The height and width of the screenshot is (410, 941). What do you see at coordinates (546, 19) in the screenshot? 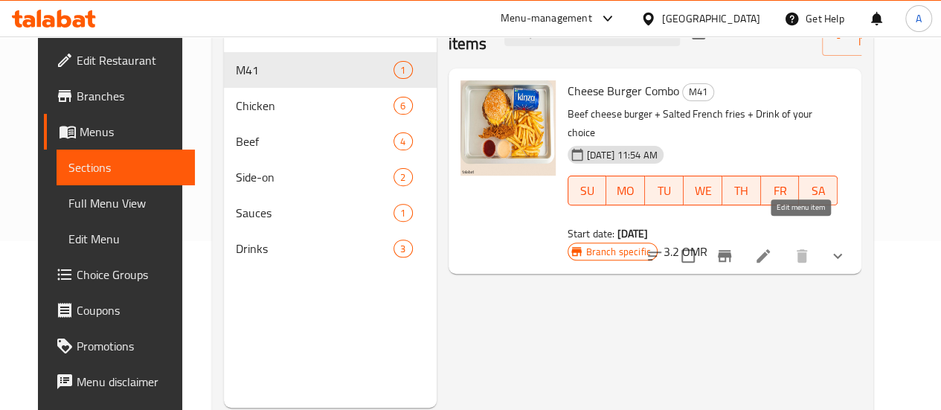
I see `div: Menu-management` at bounding box center [546, 19].